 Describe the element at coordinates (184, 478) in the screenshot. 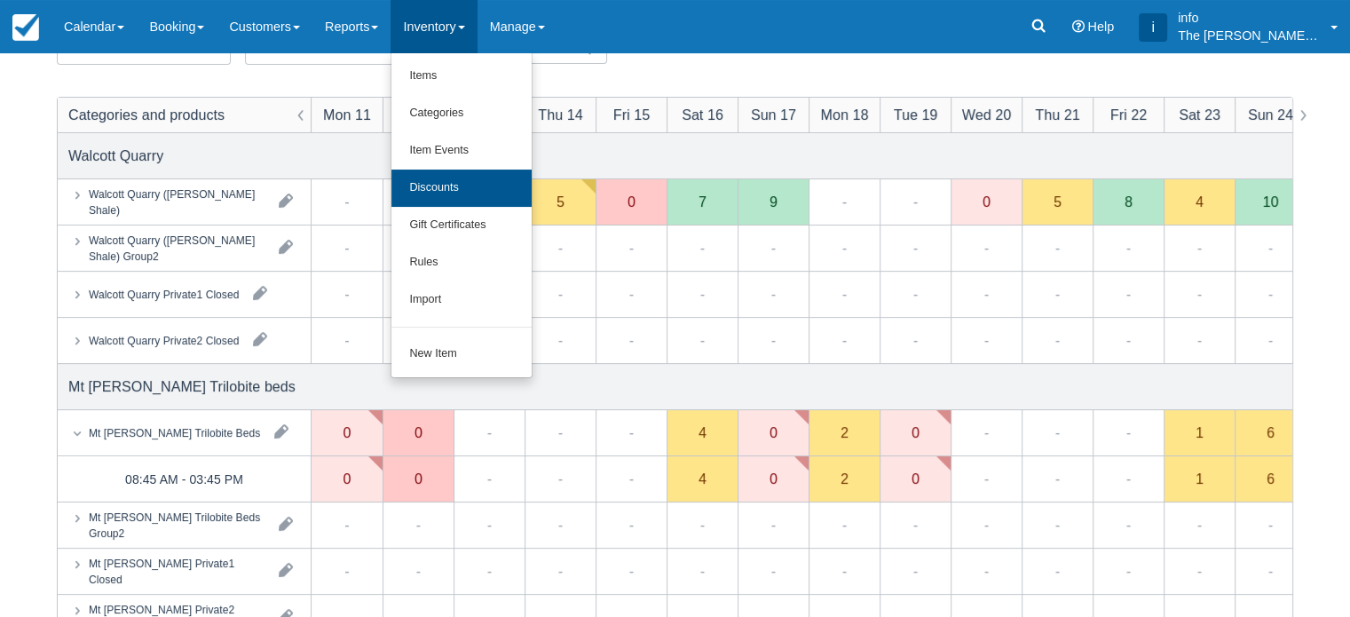

I see `div: 08:45 AM - 03:45 PM` at that location.